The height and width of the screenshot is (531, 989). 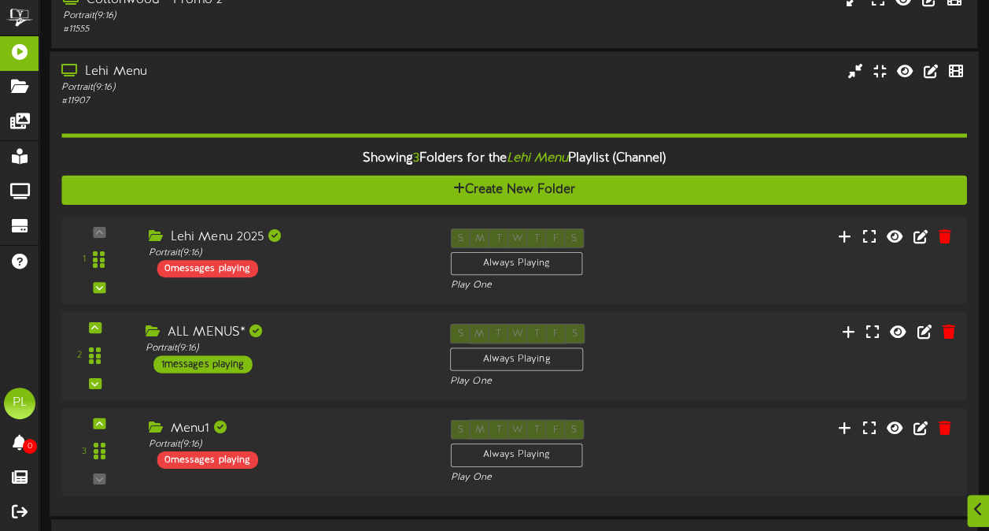 What do you see at coordinates (20, 403) in the screenshot?
I see `div: PL` at bounding box center [20, 403].